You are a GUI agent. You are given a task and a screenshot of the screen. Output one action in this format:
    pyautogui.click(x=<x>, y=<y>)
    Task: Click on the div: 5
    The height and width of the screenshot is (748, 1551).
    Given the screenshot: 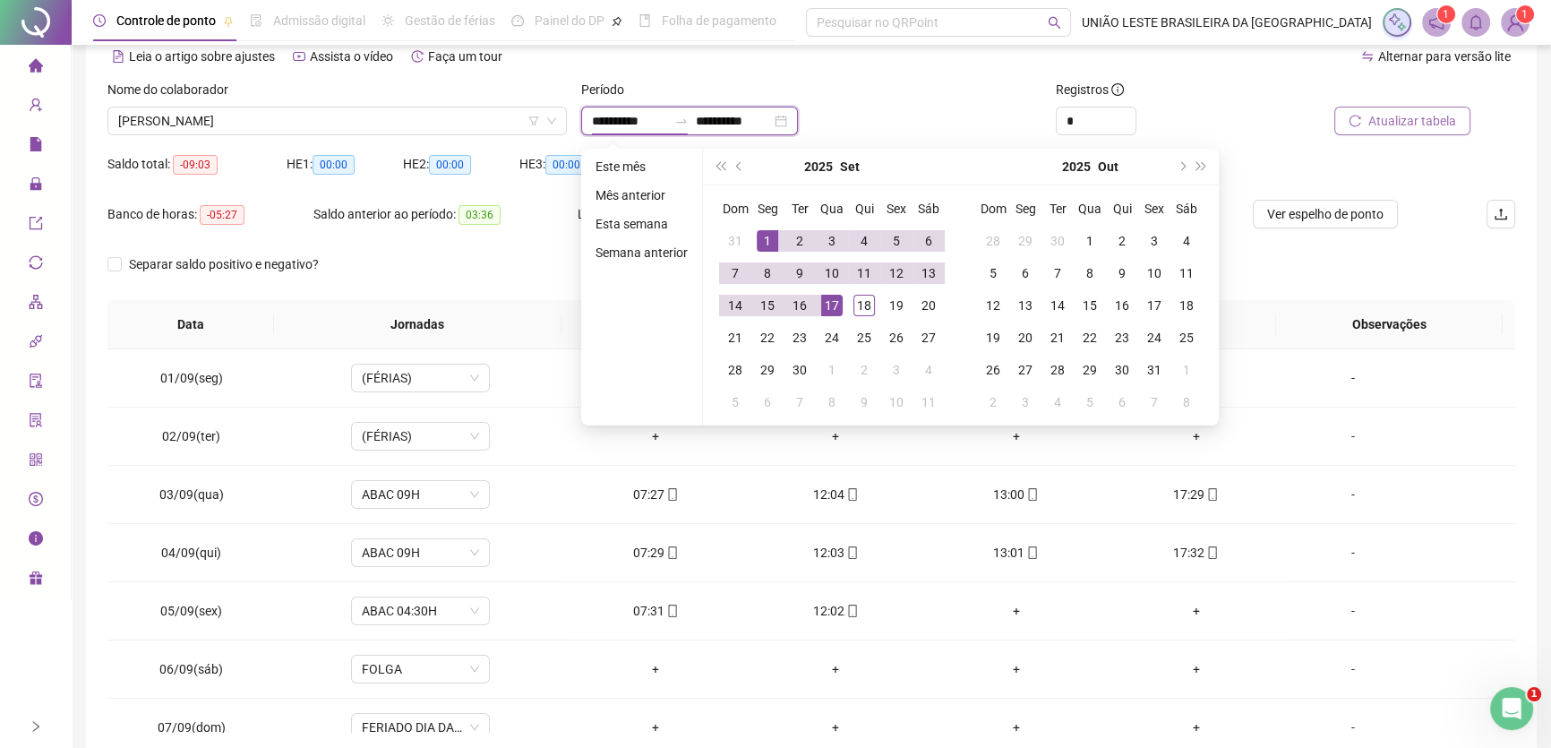 What is the action you would take?
    pyautogui.click(x=896, y=241)
    